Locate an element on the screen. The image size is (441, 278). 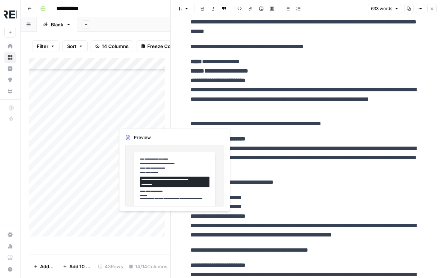
a: Your Data is located at coordinates (10, 91).